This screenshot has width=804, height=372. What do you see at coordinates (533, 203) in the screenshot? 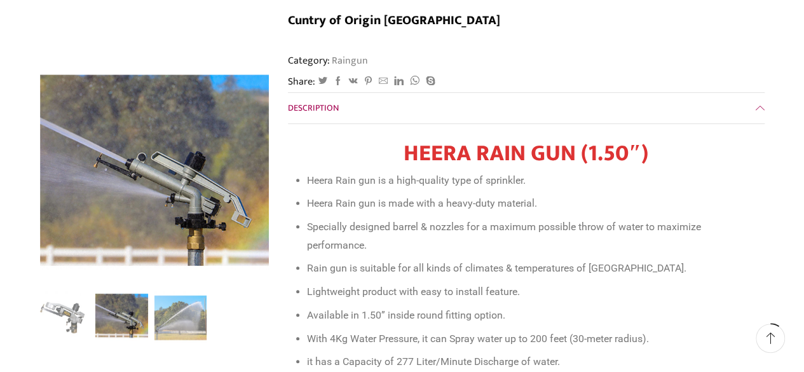
I see `li: Heera Rain gun is made with a heavy-duty material.` at bounding box center [533, 203].